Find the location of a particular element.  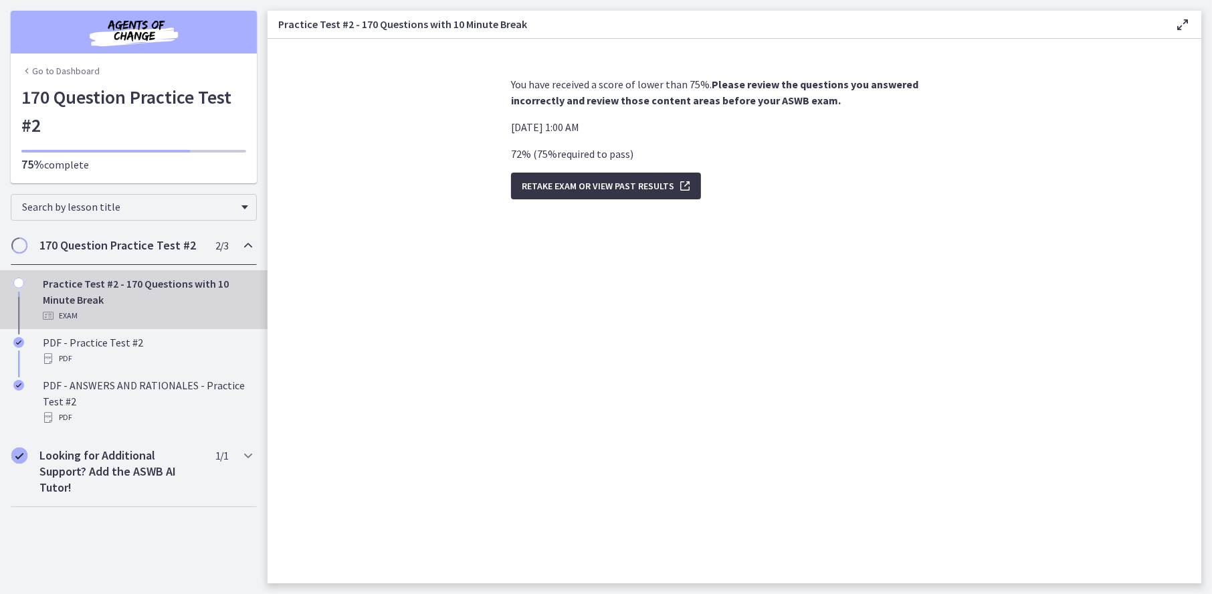

strong: Please review the questions you answered incorrectly and review those content areas before your A... is located at coordinates (714, 92).